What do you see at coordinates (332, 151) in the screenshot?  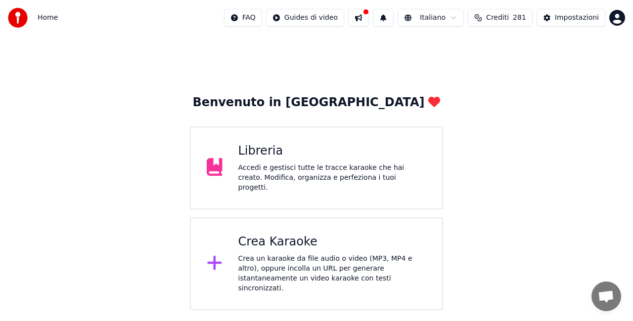 I see `div: Libreria` at bounding box center [332, 151].